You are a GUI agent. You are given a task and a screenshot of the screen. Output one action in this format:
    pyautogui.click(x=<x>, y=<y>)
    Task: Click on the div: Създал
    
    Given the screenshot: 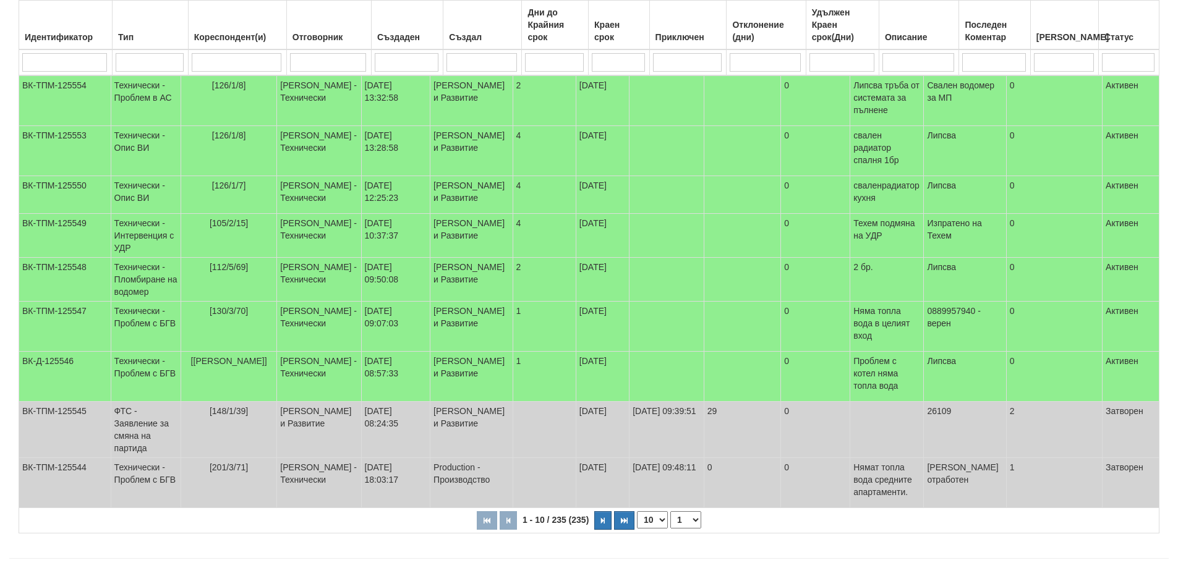 What is the action you would take?
    pyautogui.click(x=482, y=37)
    